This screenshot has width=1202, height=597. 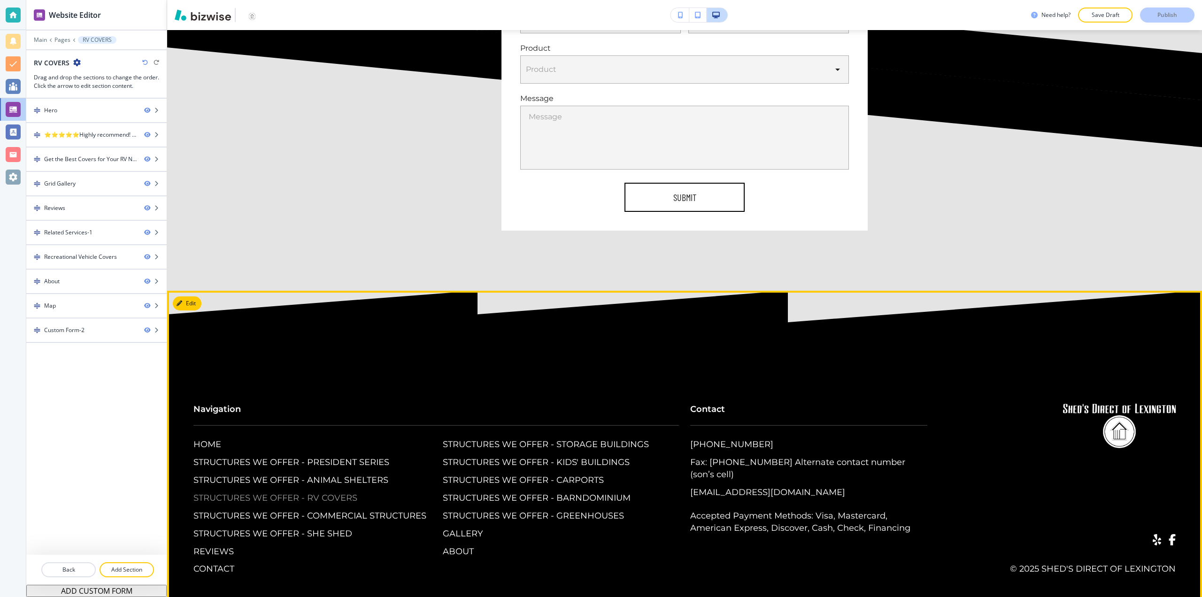 I want to click on p: Main, so click(x=40, y=40).